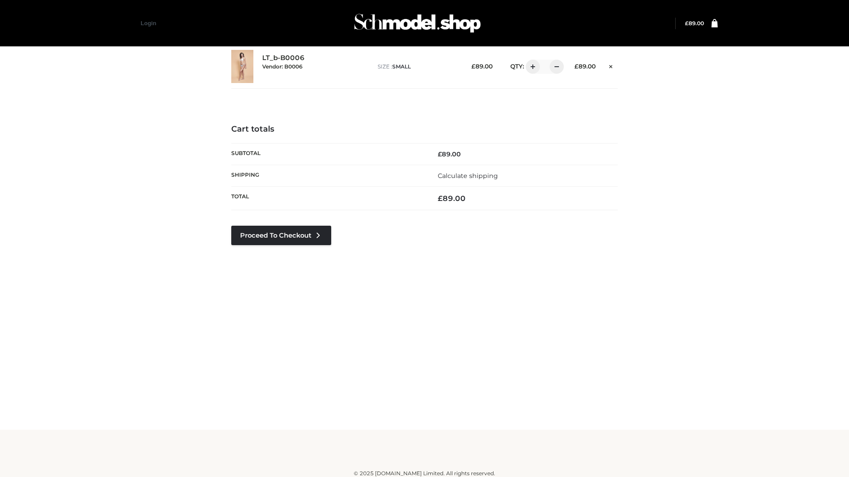 The width and height of the screenshot is (849, 477). I want to click on h4: Cart totals, so click(424, 130).